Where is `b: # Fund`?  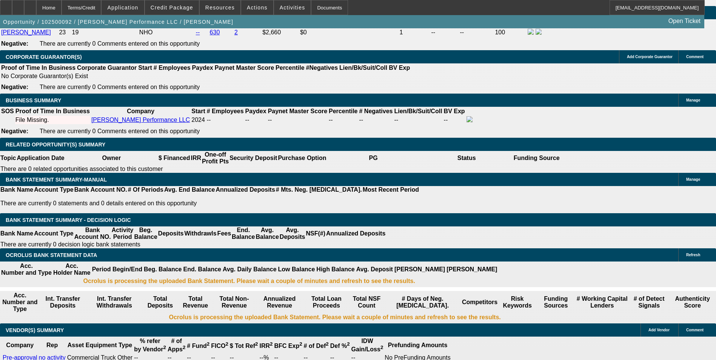 b: # Fund is located at coordinates (198, 346).